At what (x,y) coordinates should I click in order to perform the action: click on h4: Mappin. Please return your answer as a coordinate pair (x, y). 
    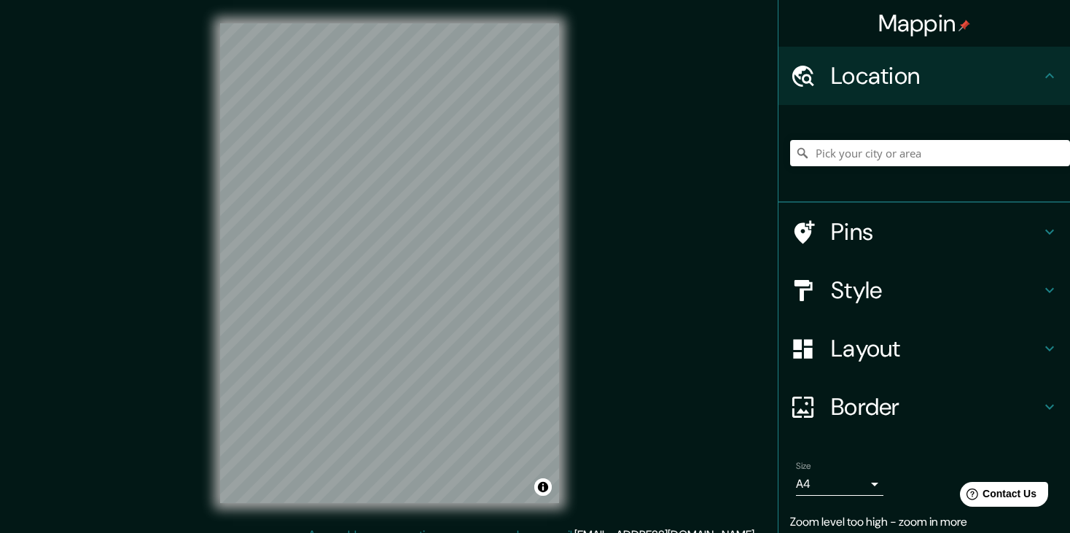
    Looking at the image, I should click on (925, 23).